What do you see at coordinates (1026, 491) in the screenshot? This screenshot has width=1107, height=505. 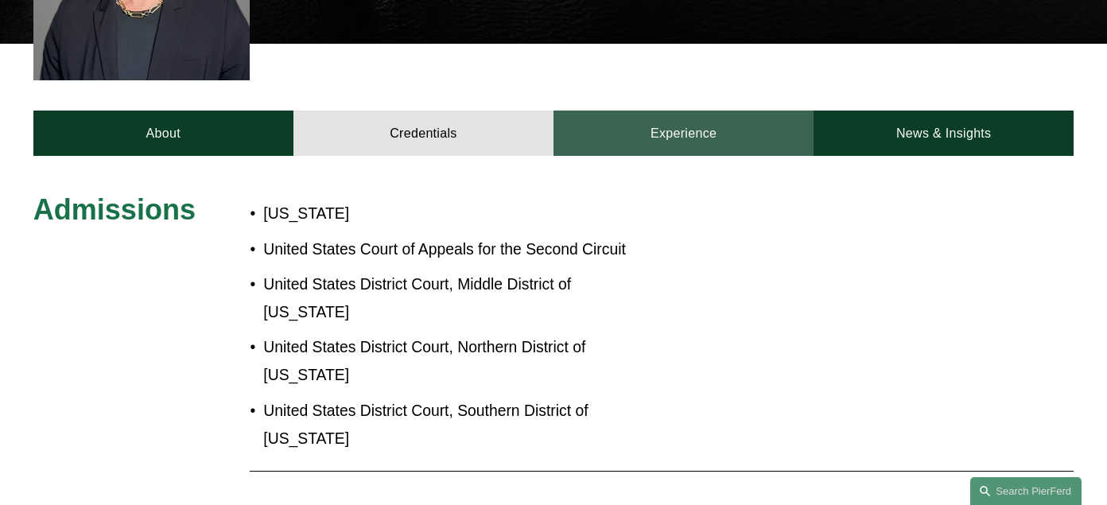 I see `a: Search this site` at bounding box center [1026, 491].